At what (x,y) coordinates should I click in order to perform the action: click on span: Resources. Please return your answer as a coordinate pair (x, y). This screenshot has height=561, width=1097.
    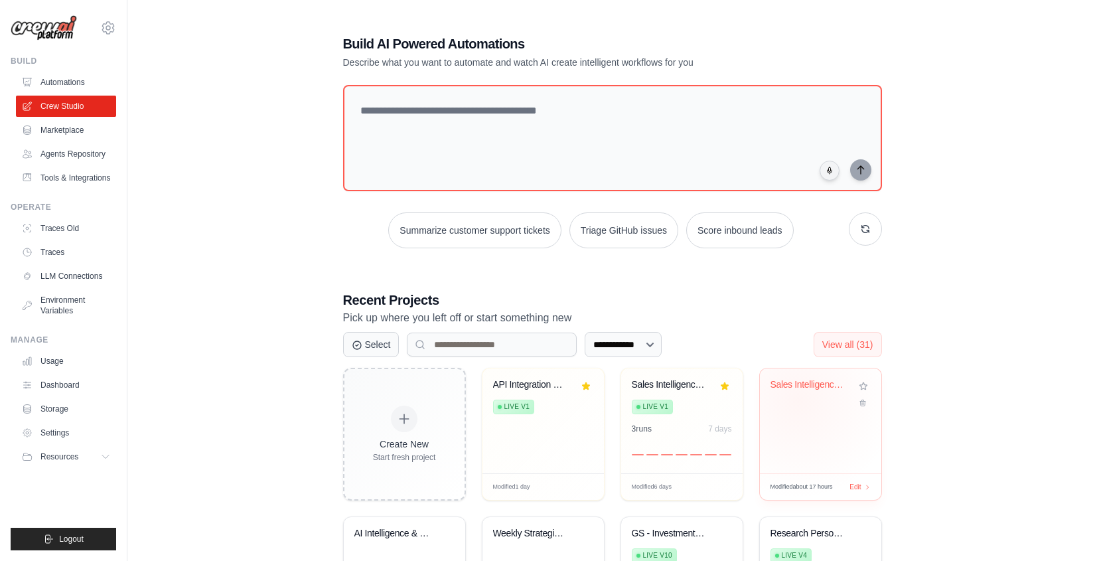
    Looking at the image, I should click on (59, 457).